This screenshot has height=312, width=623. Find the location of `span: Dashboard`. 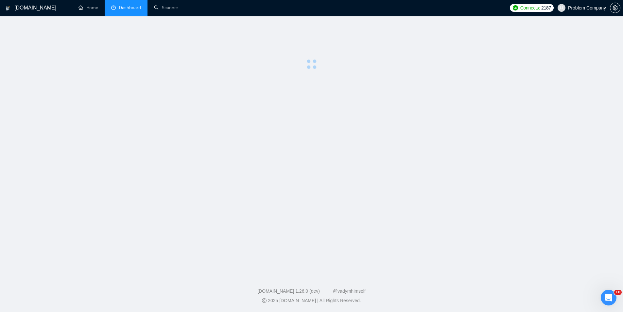

span: Dashboard is located at coordinates (130, 8).